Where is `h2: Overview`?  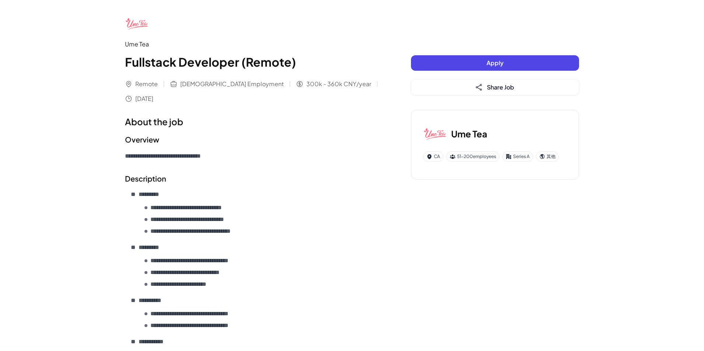
h2: Overview is located at coordinates (253, 140).